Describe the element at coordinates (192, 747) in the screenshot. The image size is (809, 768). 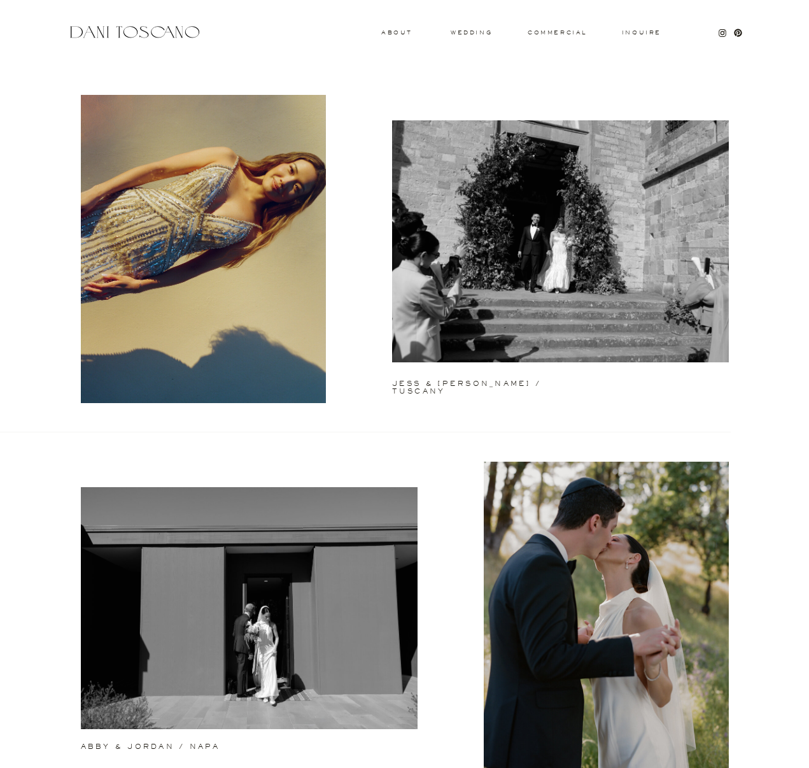
I see `h2: abby & jordan / napa` at that location.